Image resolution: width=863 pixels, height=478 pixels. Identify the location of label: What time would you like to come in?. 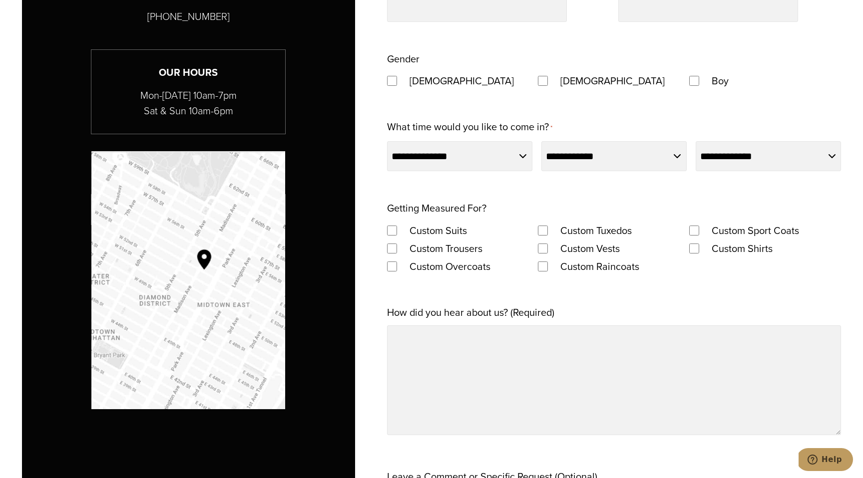
(469, 127).